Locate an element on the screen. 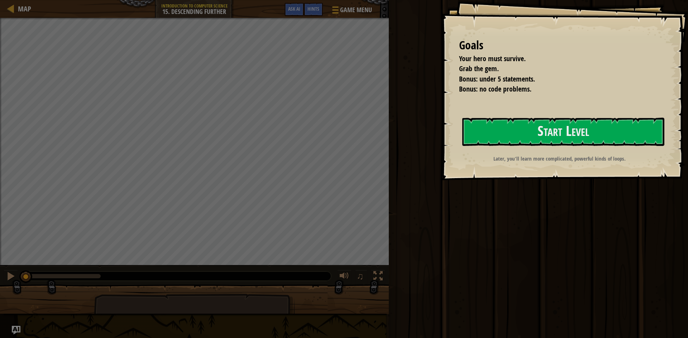 This screenshot has height=338, width=688. span: Map is located at coordinates (24, 9).